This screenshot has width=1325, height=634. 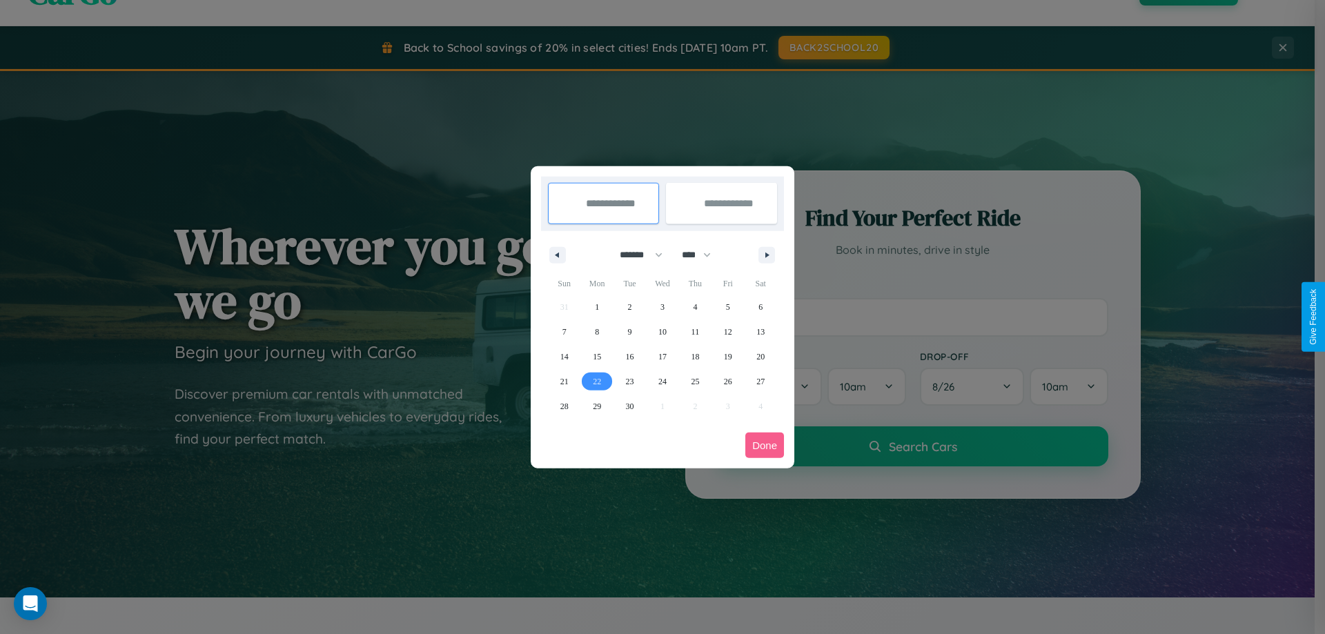 What do you see at coordinates (727, 382) in the screenshot?
I see `button: 26` at bounding box center [727, 382].